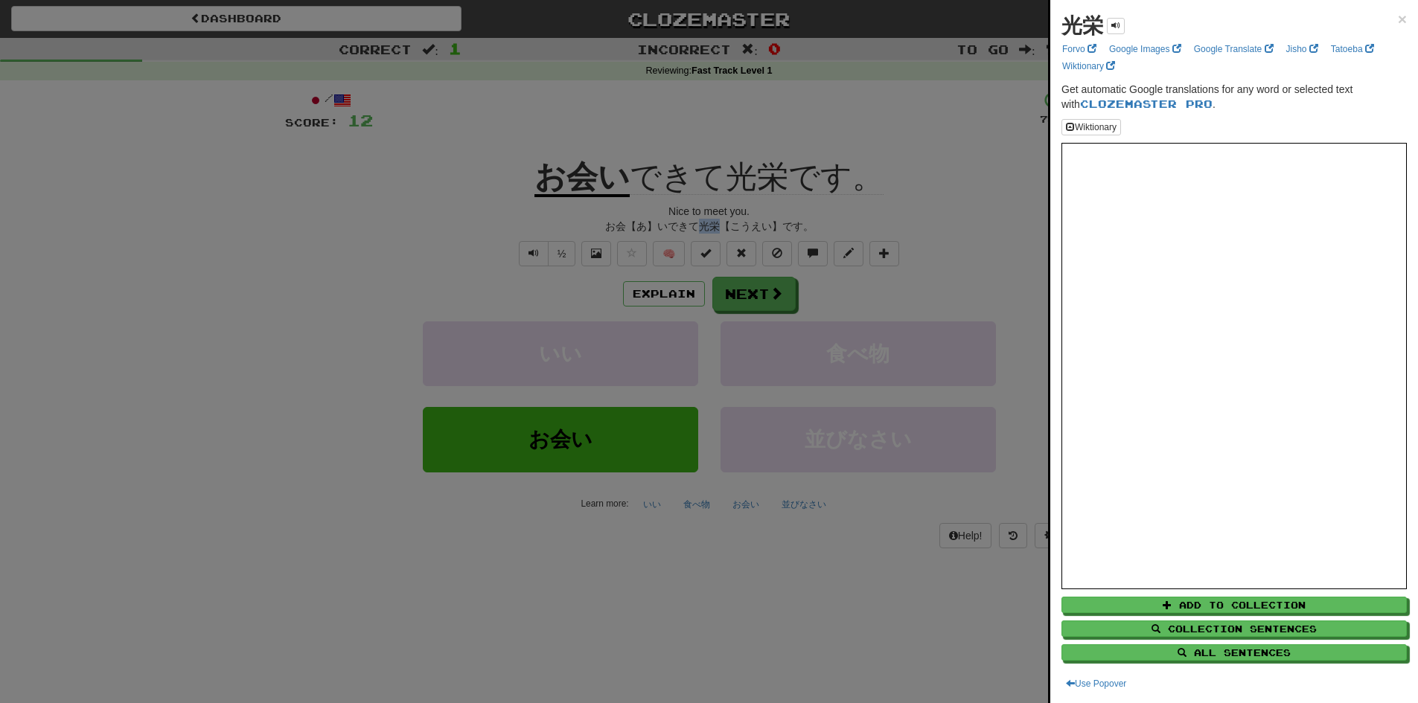 This screenshot has width=1418, height=703. I want to click on button: Add to Collection, so click(1234, 605).